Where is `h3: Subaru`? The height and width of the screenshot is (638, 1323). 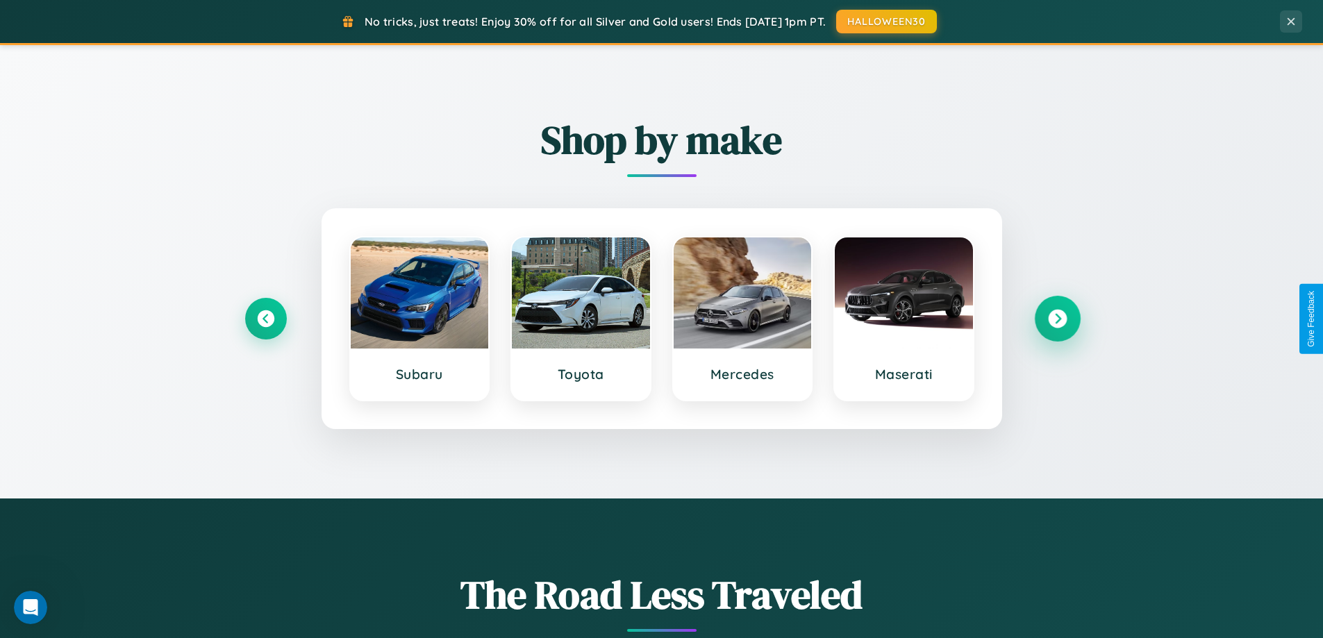 h3: Subaru is located at coordinates (419, 374).